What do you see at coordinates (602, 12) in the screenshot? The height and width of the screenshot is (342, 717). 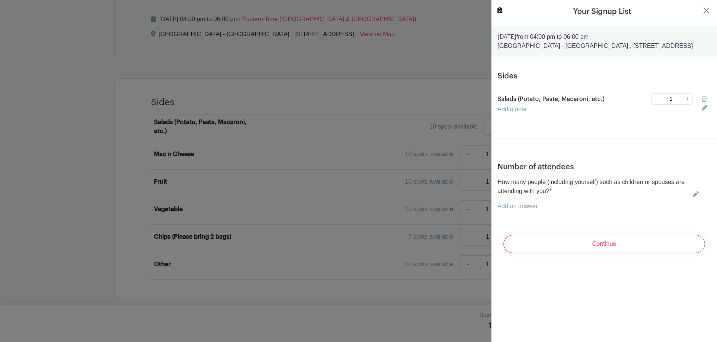 I see `h5: Your Signup List` at bounding box center [602, 12].